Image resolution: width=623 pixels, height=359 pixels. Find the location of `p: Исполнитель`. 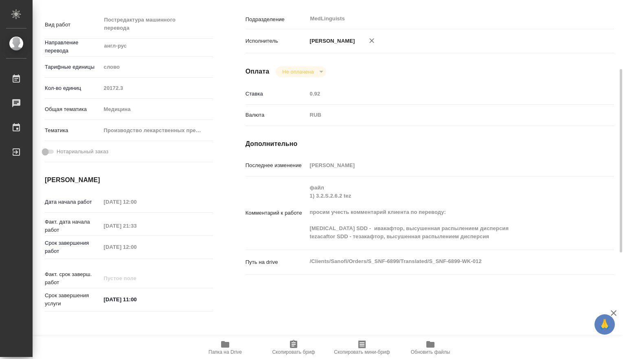

p: Исполнитель is located at coordinates (276, 41).